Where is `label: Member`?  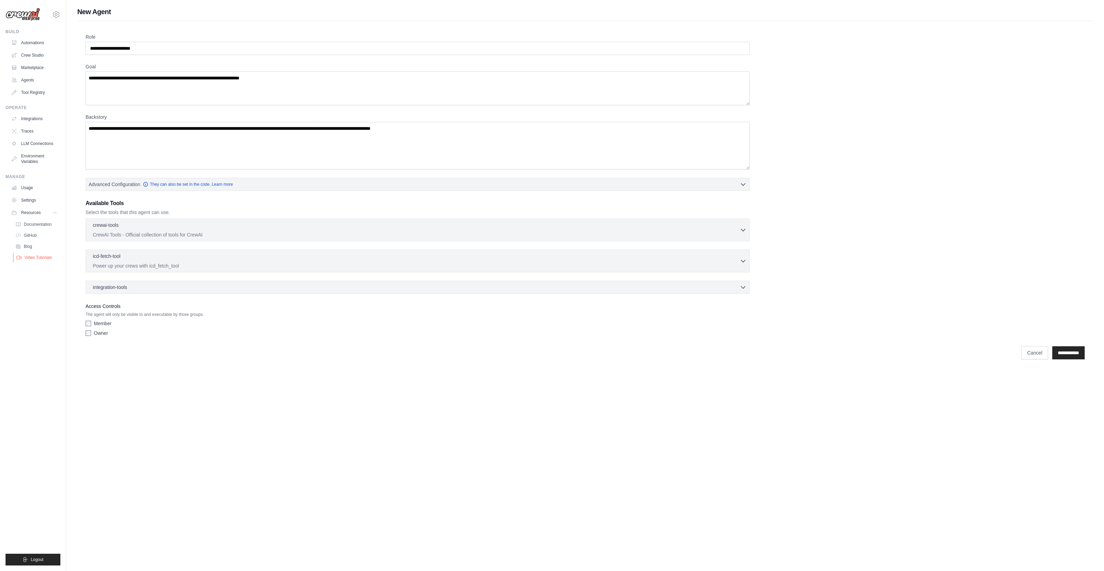
label: Member is located at coordinates (102, 323).